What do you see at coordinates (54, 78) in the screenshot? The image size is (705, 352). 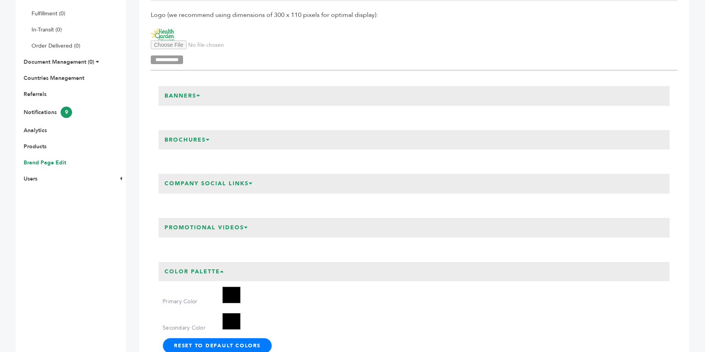 I see `a: Countries Management` at bounding box center [54, 78].